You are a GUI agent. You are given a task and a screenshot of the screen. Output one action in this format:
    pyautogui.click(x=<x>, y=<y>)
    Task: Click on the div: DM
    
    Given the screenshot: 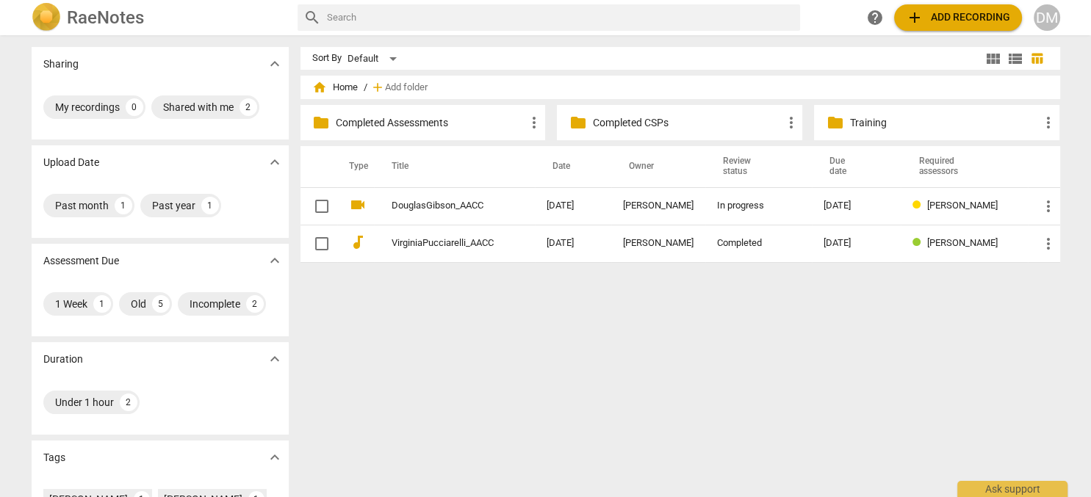 What is the action you would take?
    pyautogui.click(x=1047, y=18)
    